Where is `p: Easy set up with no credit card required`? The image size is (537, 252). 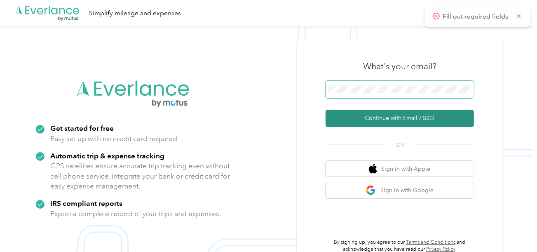 p: Easy set up with no credit card required is located at coordinates (114, 139).